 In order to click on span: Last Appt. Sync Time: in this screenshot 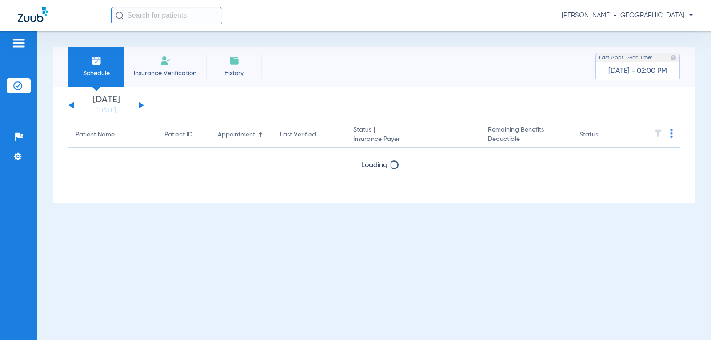, I will do `click(625, 58)`.